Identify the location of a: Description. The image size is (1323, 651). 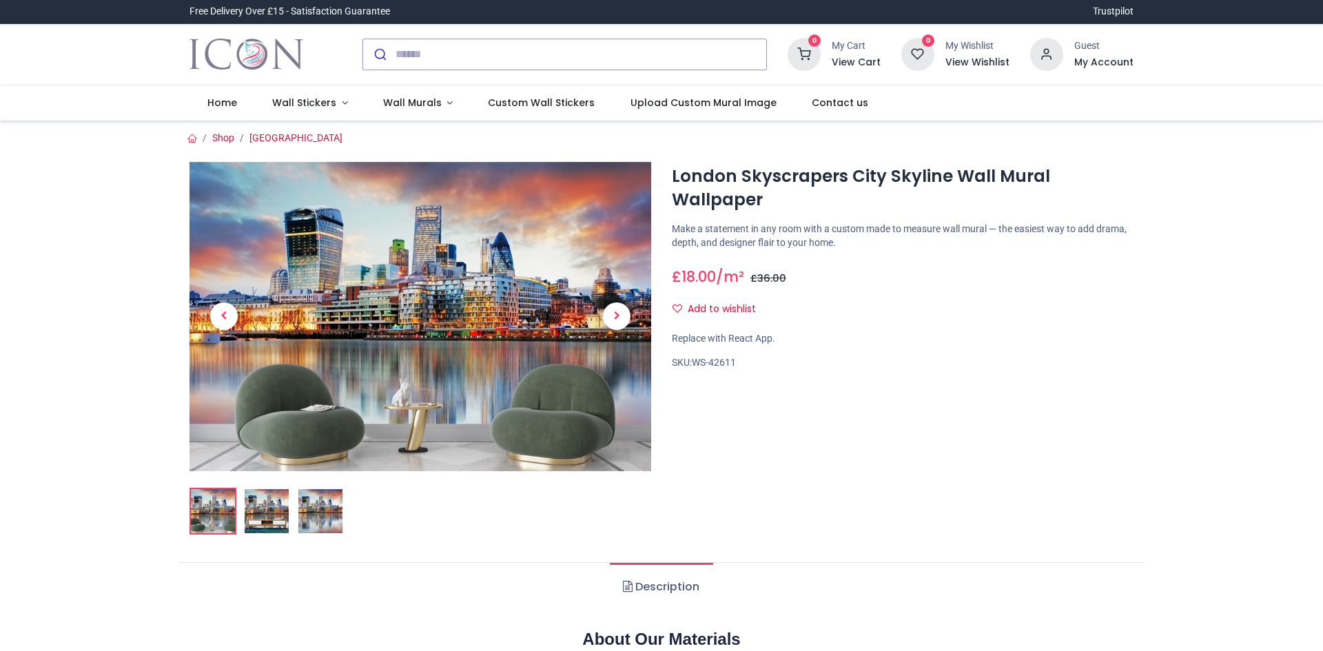
(661, 587).